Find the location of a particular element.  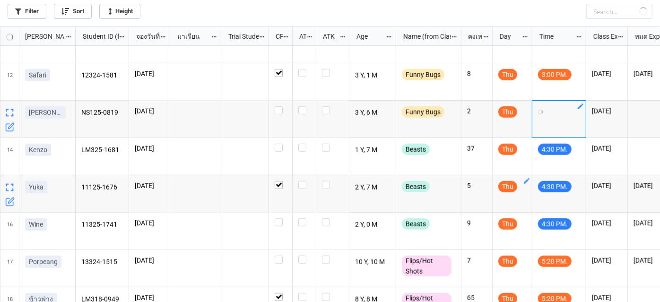

p: LM325-1681 is located at coordinates (102, 150).